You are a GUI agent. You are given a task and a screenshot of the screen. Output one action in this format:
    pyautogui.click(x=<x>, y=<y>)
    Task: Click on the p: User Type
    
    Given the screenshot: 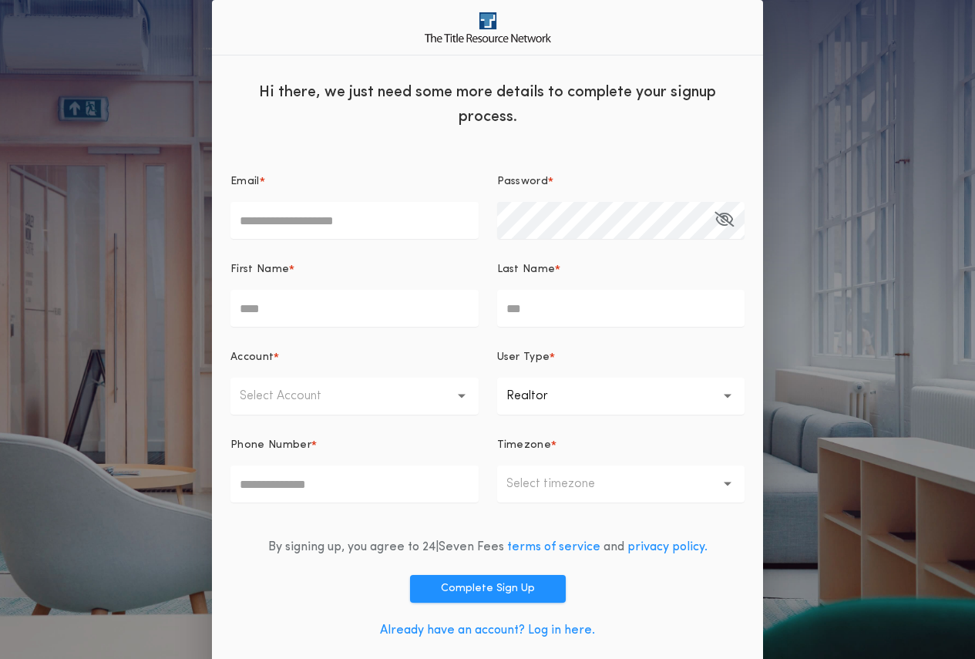 What is the action you would take?
    pyautogui.click(x=523, y=358)
    